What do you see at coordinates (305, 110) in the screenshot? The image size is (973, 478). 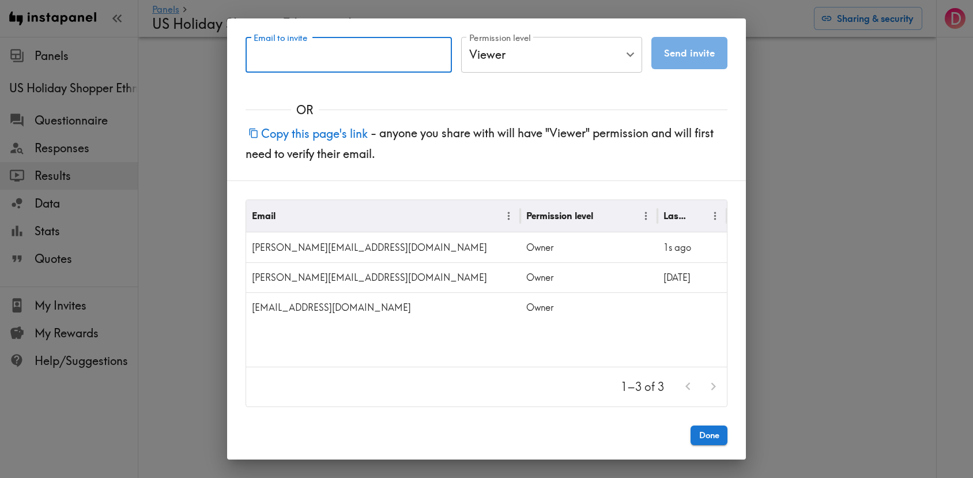 I see `span: OR` at bounding box center [305, 110].